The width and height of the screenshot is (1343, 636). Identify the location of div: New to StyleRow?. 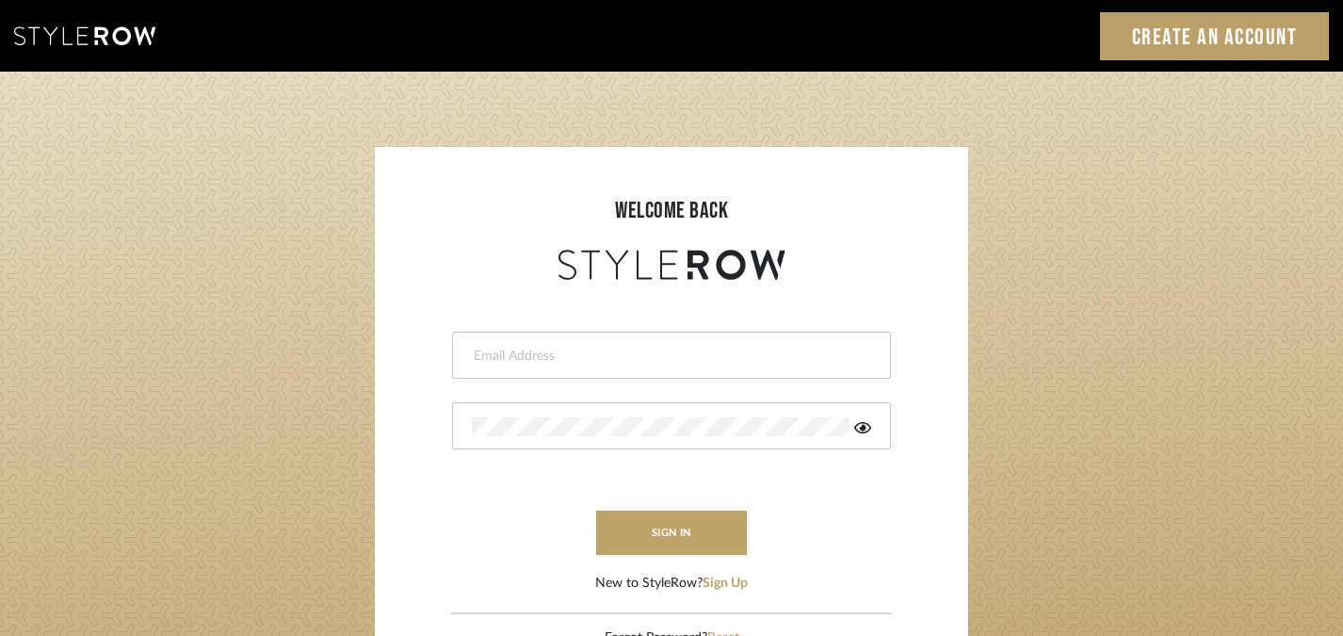
(672, 583).